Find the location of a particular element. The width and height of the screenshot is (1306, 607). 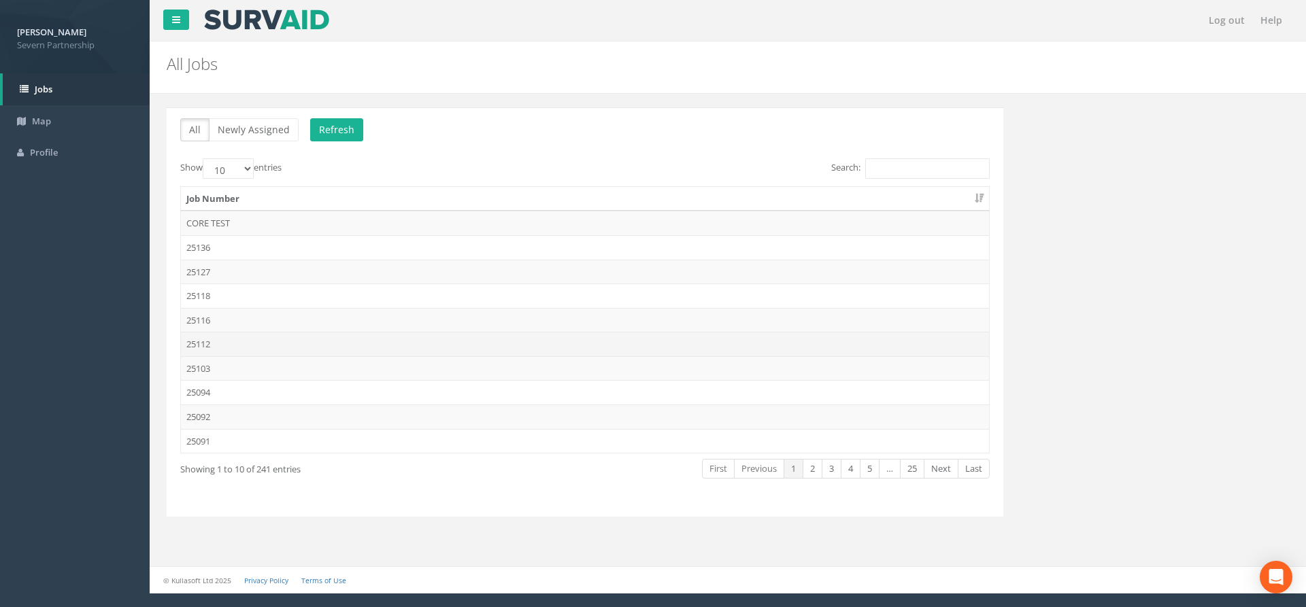

span: Map is located at coordinates (41, 121).